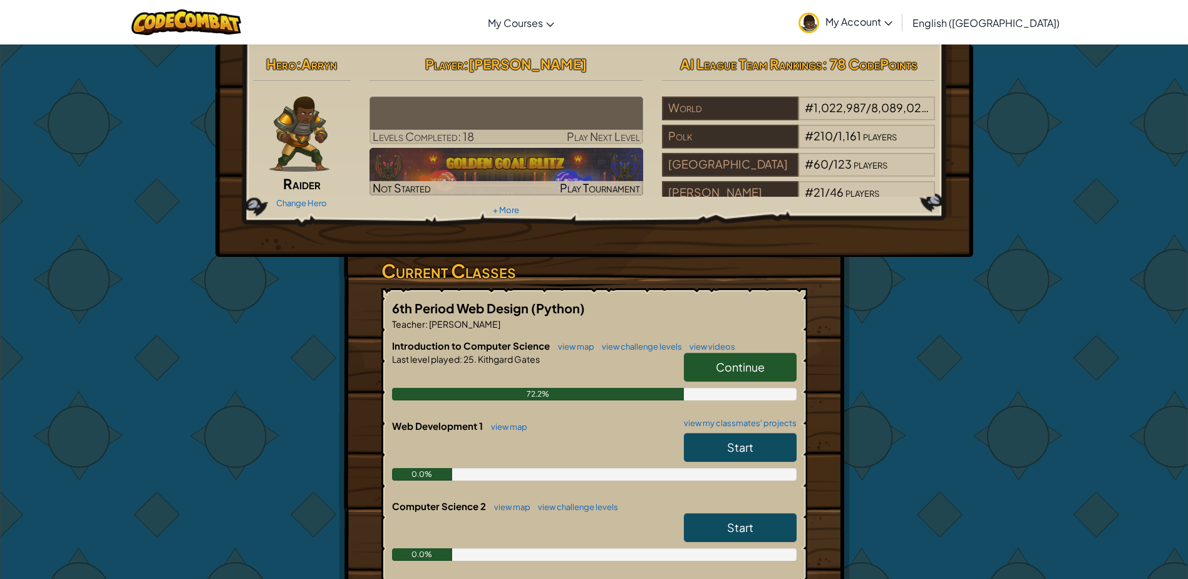 This screenshot has height=579, width=1188. I want to click on span: 1,161, so click(849, 135).